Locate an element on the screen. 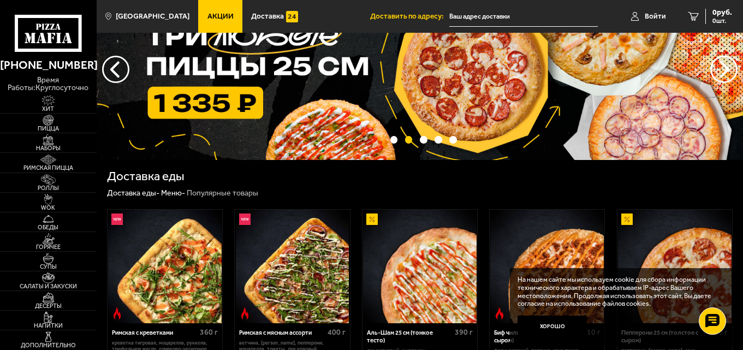  button: следующий is located at coordinates (116, 69).